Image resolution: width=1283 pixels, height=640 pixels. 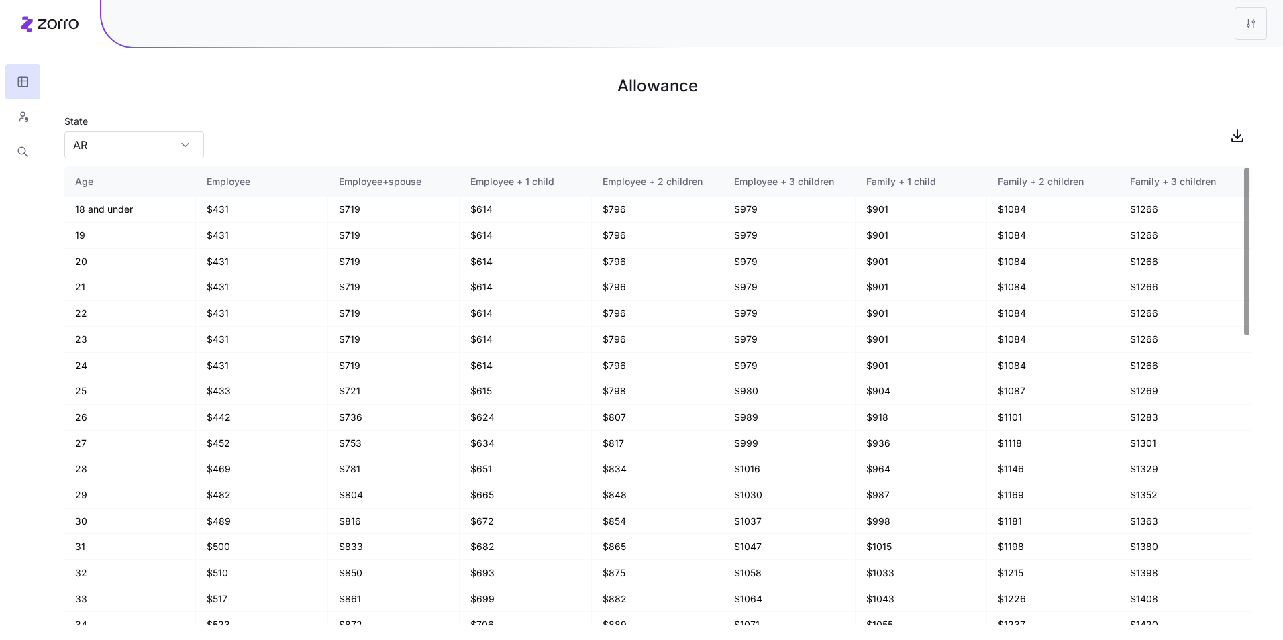 What do you see at coordinates (262, 495) in the screenshot?
I see `td: $482` at bounding box center [262, 495].